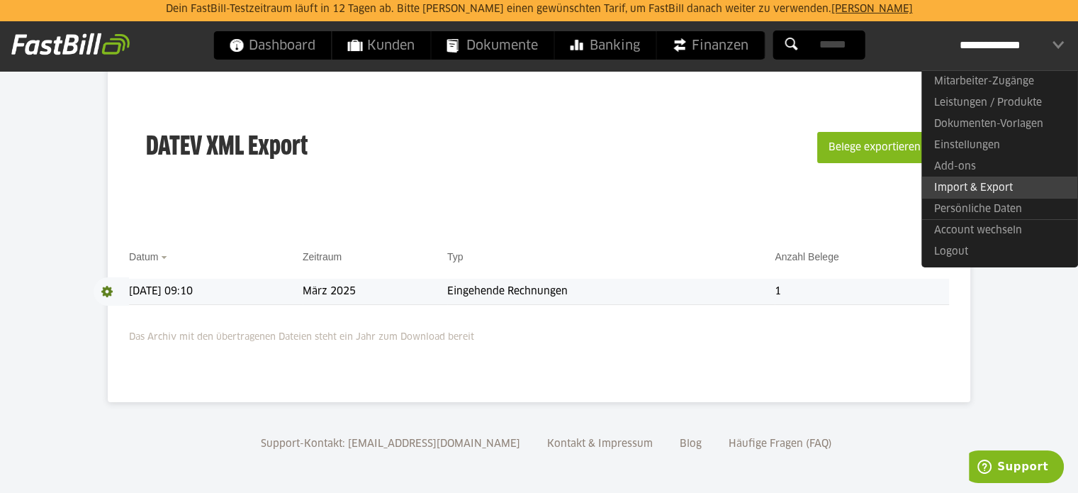 The width and height of the screenshot is (1078, 493). What do you see at coordinates (272, 45) in the screenshot?
I see `span: Dashboard` at bounding box center [272, 45].